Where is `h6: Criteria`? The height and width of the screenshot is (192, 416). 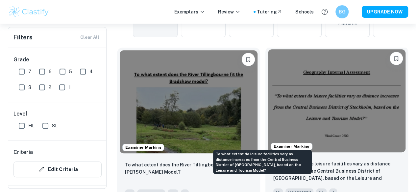
h6: Criteria is located at coordinates (23, 153).